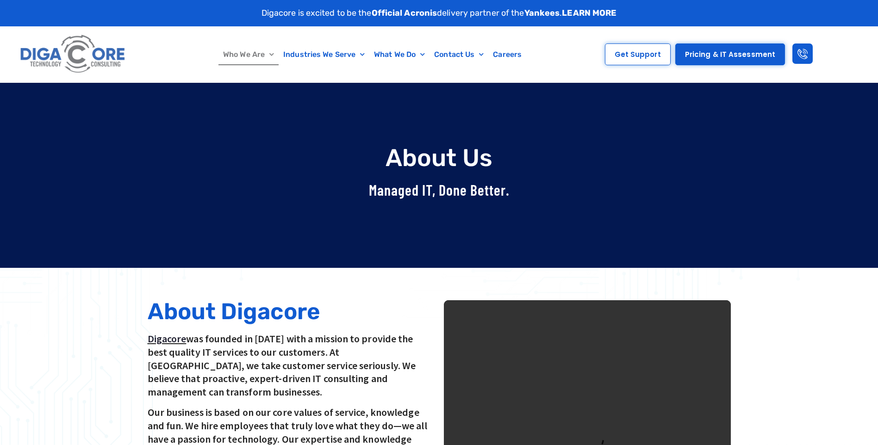  Describe the element at coordinates (542, 13) in the screenshot. I see `strong: Yankees` at that location.